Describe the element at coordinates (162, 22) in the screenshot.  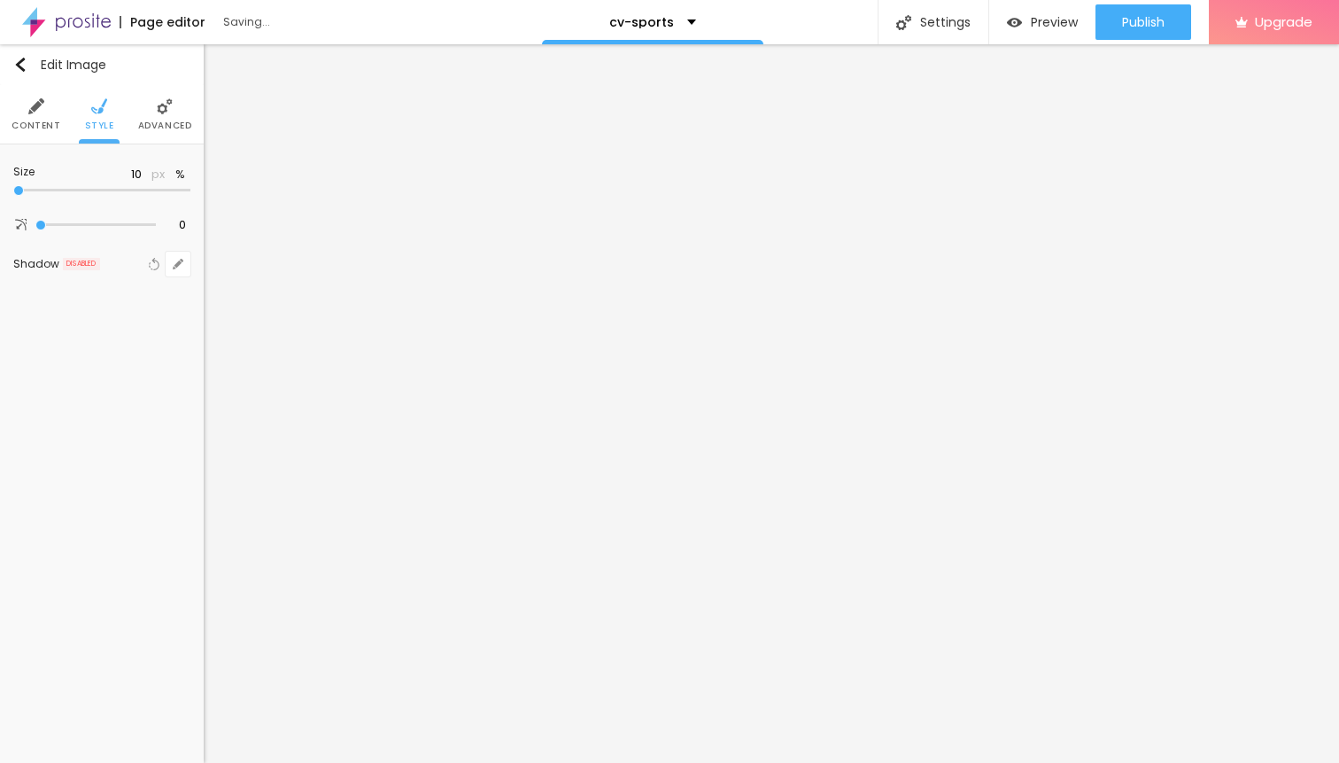
I see `div: Page editor` at that location.